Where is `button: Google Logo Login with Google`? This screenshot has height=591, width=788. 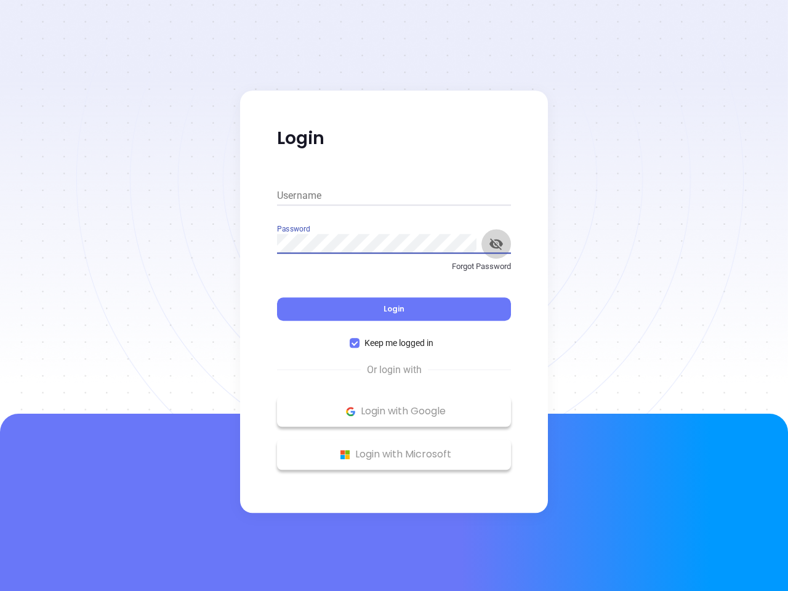 button: Google Logo Login with Google is located at coordinates (394, 411).